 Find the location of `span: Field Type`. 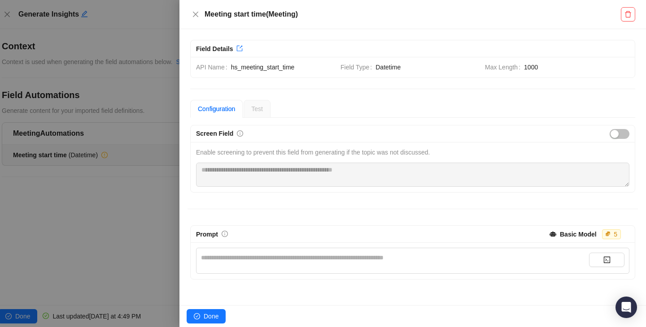

span: Field Type is located at coordinates (358, 67).